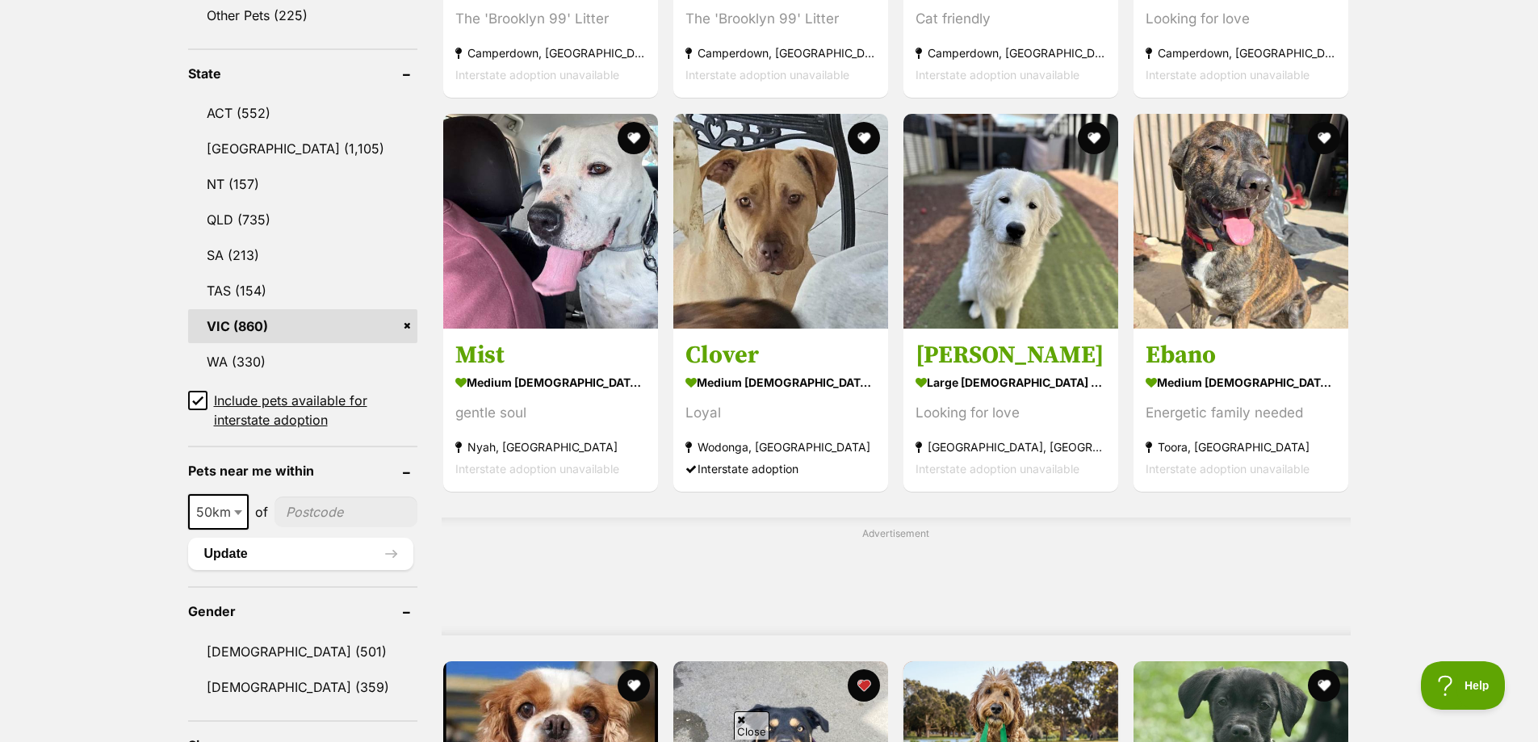 This screenshot has width=1538, height=742. What do you see at coordinates (551, 355) in the screenshot?
I see `h3: Mist` at bounding box center [551, 355].